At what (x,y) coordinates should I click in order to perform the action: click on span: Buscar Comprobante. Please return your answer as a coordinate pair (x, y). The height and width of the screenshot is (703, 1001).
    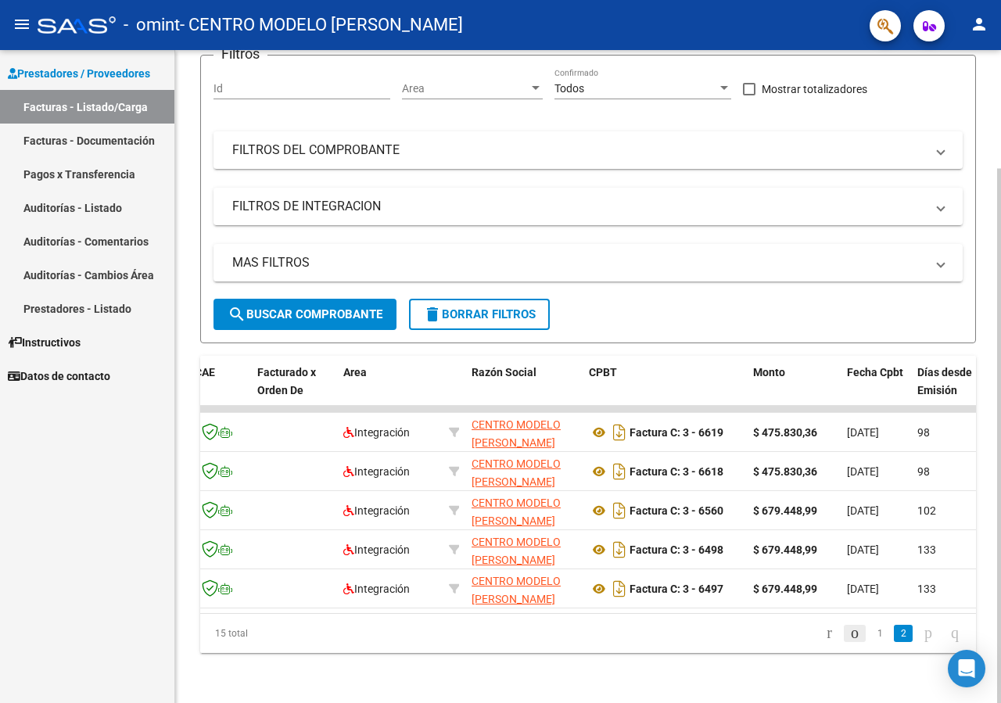
    Looking at the image, I should click on (305, 314).